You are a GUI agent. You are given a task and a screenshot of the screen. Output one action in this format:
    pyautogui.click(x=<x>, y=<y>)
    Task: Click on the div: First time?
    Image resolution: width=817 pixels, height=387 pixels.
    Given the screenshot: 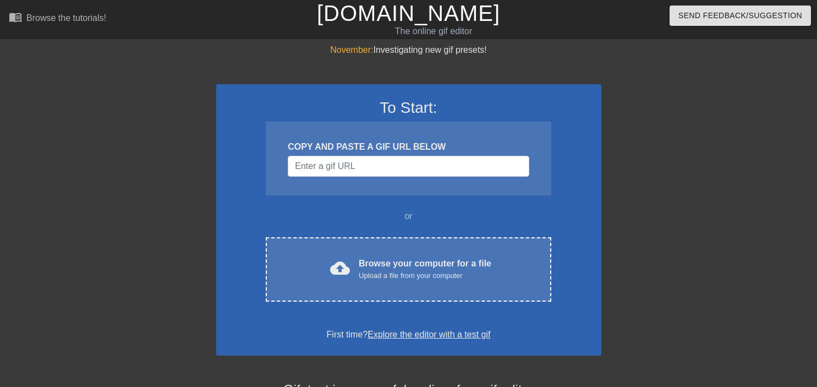 What is the action you would take?
    pyautogui.click(x=409, y=334)
    